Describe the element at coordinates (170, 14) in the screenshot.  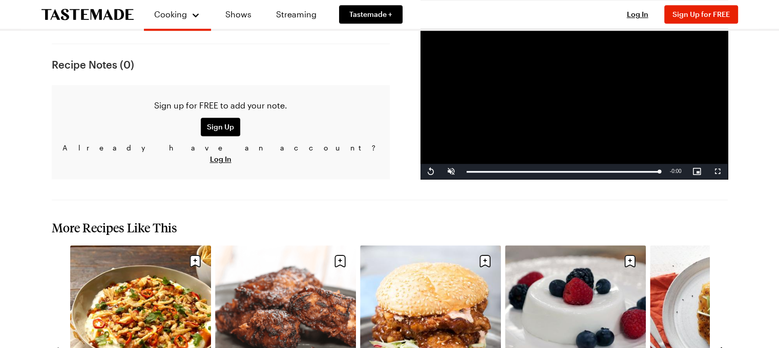
I see `span: Cooking` at that location.